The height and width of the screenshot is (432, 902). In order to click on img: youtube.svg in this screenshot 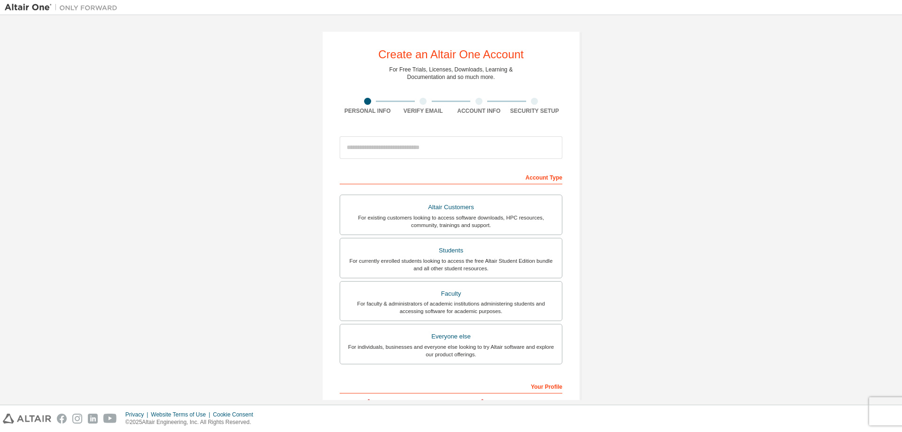, I will do `click(110, 418)`.